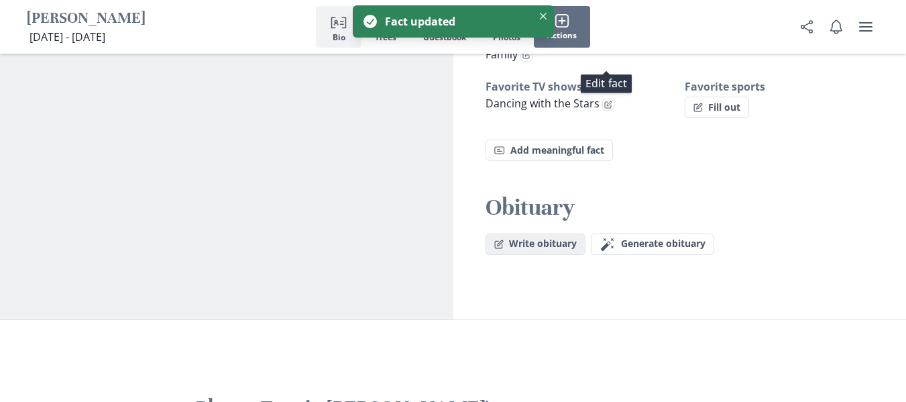  Describe the element at coordinates (542, 103) in the screenshot. I see `span: Dancing with the Stars` at that location.